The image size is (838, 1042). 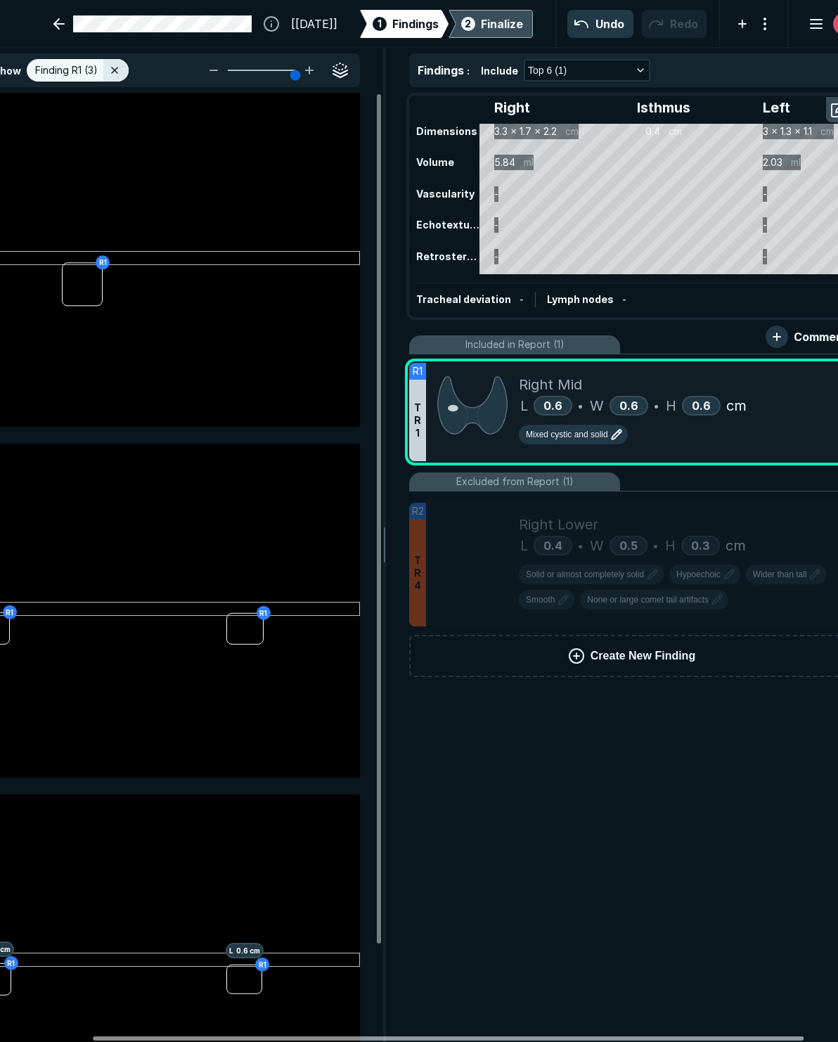 What do you see at coordinates (601, 24) in the screenshot?
I see `button: Undo` at bounding box center [601, 24].